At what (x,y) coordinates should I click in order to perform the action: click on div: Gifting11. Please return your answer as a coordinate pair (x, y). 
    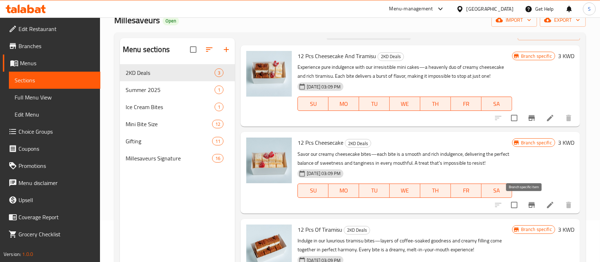
    Looking at the image, I should click on (177, 141).